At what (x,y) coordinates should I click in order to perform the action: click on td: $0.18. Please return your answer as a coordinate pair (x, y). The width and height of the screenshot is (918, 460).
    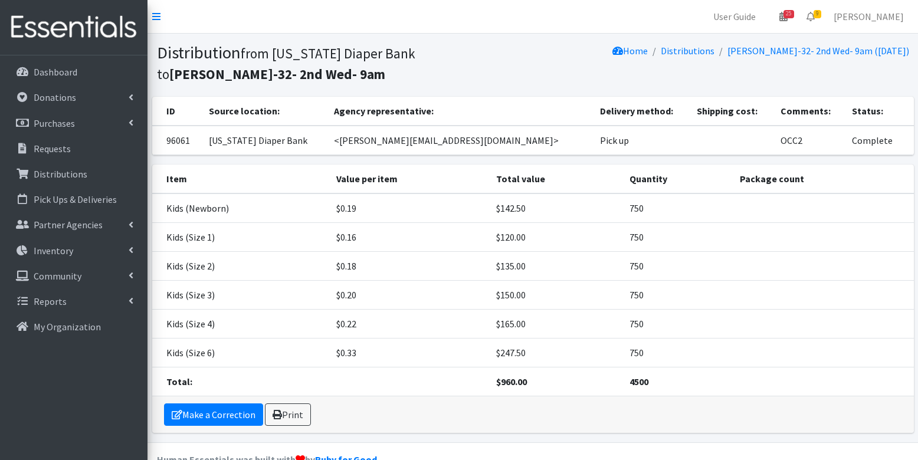
    Looking at the image, I should click on (409, 266).